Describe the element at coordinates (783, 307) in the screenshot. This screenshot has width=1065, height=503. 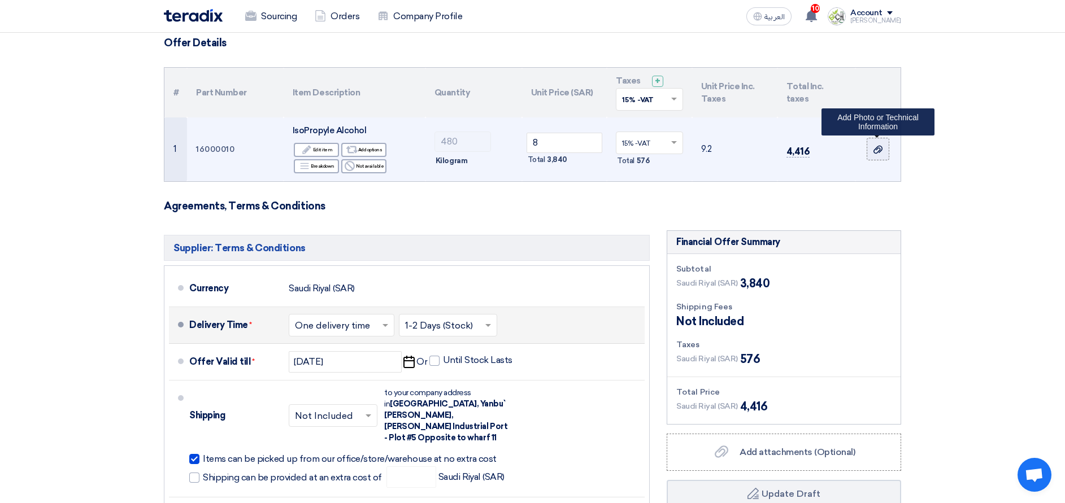
I see `div: Shipping Fees` at that location.